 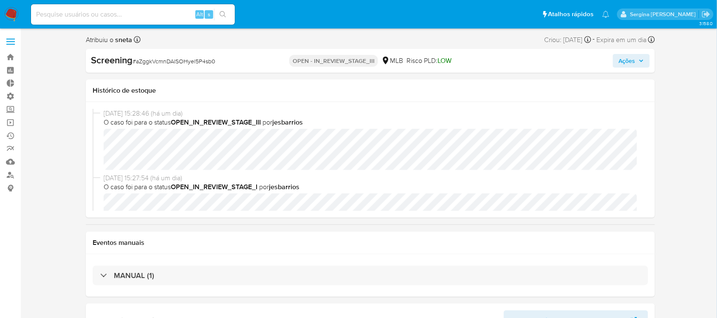 What do you see at coordinates (333, 61) in the screenshot?
I see `p: OPEN - IN_REVIEW_STAGE_III` at bounding box center [333, 61].